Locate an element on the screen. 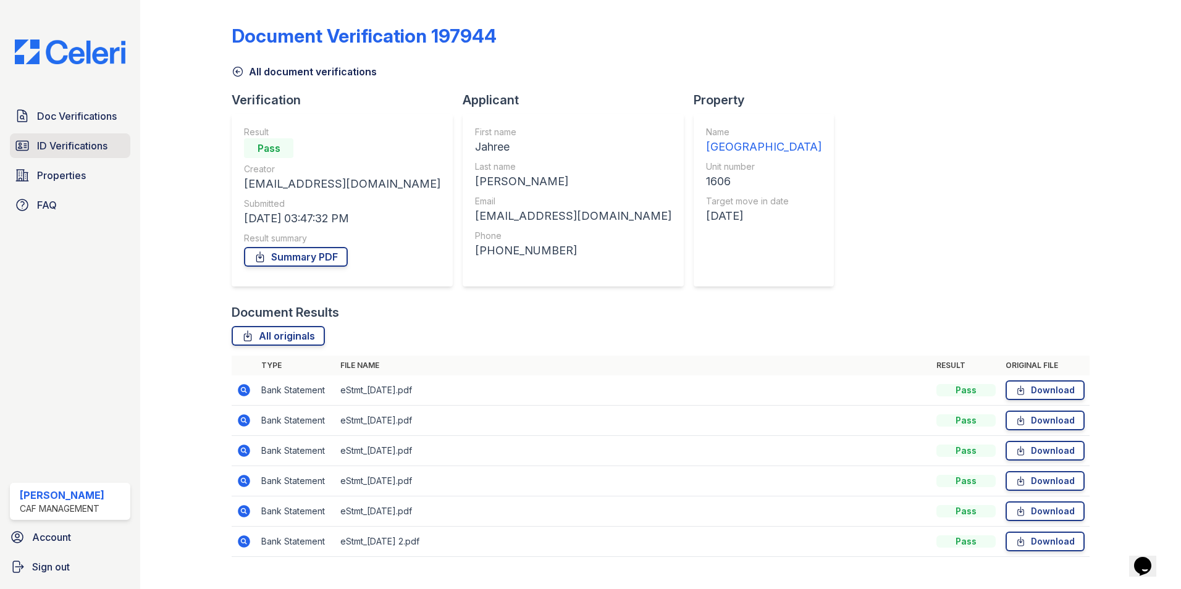 Image resolution: width=1181 pixels, height=589 pixels. div: Verification is located at coordinates (347, 100).